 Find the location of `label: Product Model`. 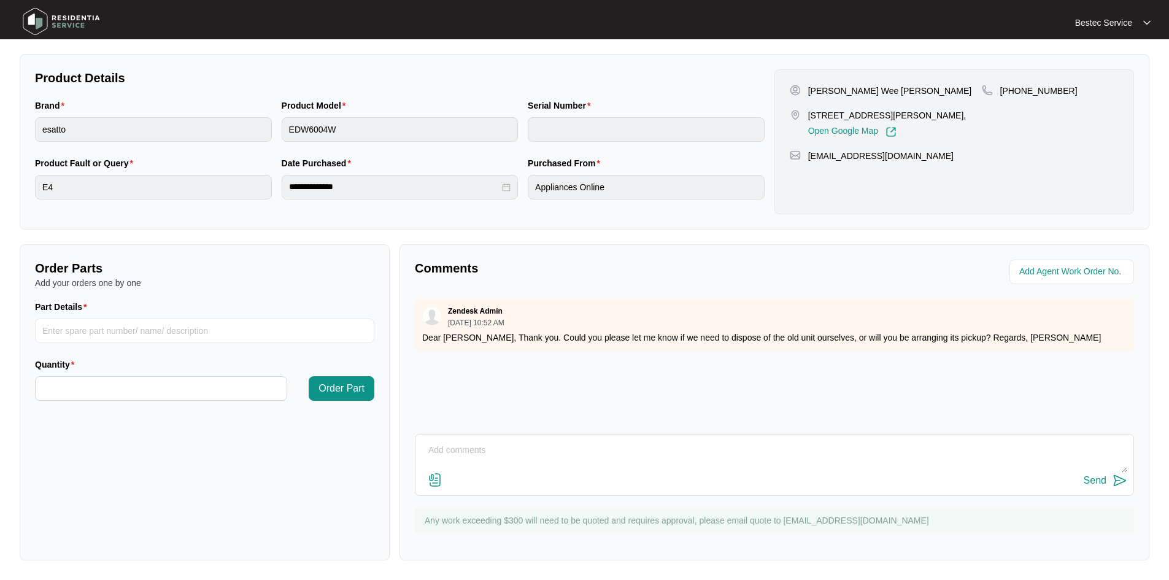

label: Product Model is located at coordinates (316, 106).